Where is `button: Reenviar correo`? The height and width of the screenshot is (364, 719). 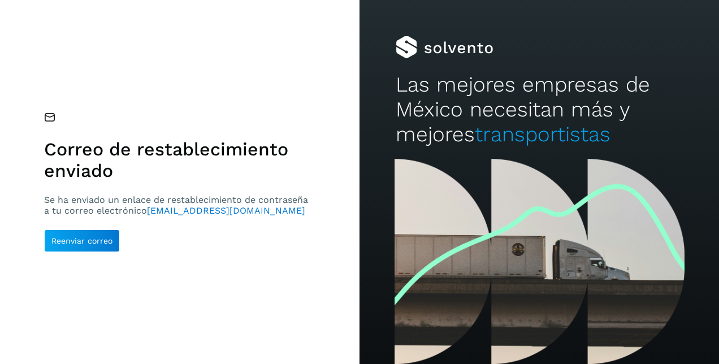
button: Reenviar correo is located at coordinates (82, 241).